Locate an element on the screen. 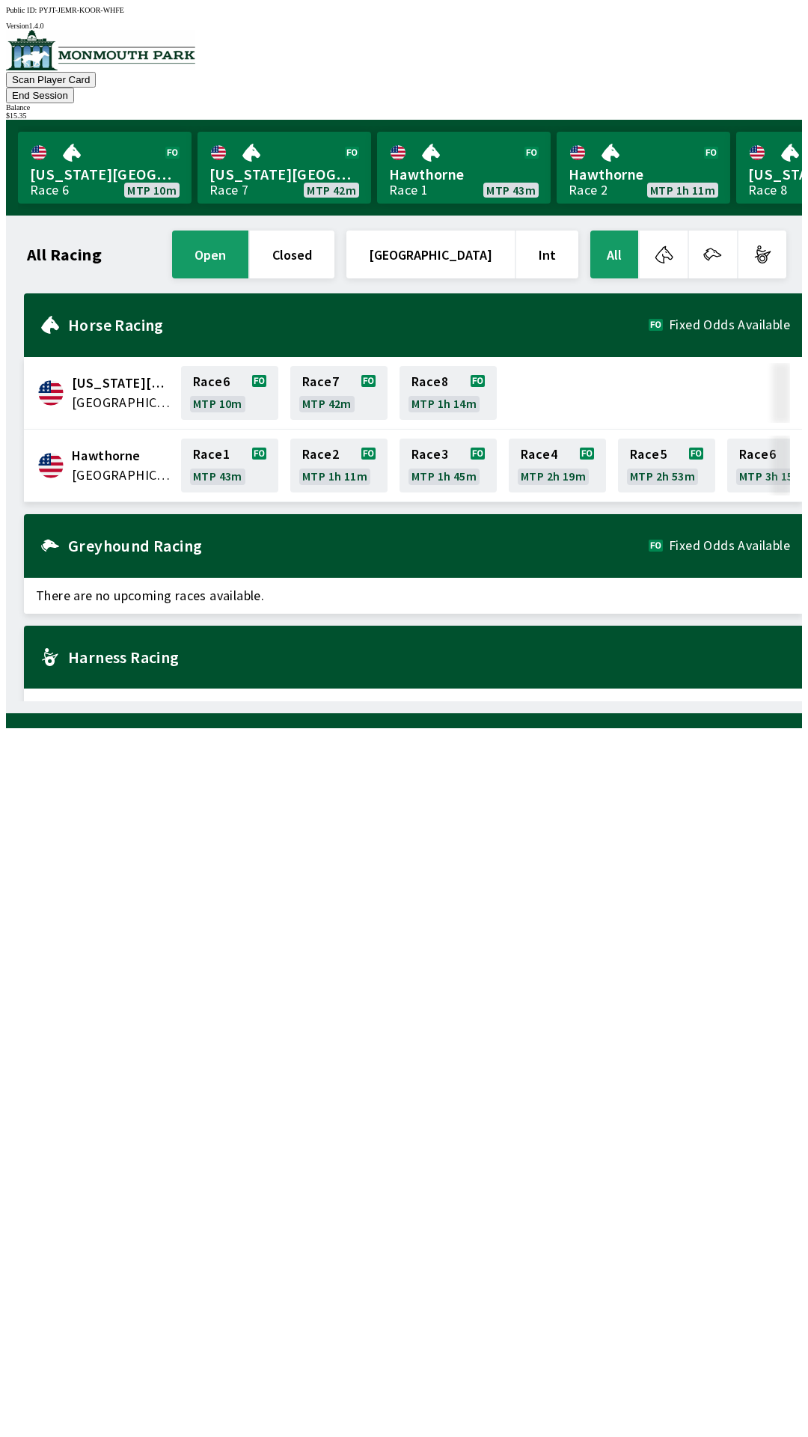 This screenshot has width=808, height=1437. a: Race6MTP 10m is located at coordinates (230, 393).